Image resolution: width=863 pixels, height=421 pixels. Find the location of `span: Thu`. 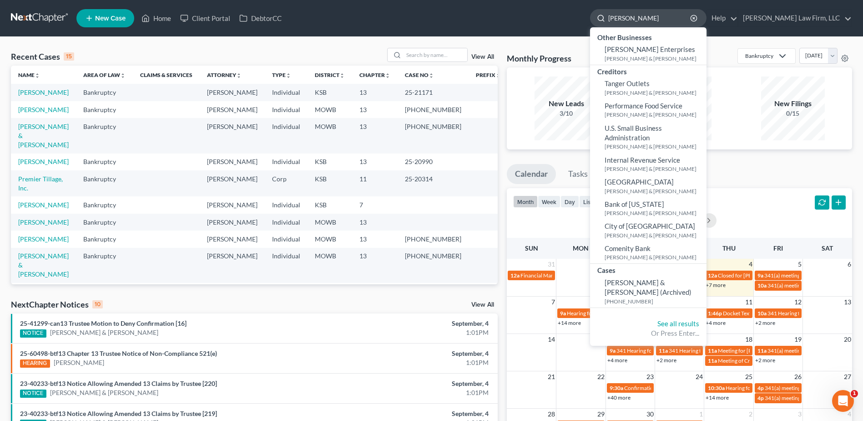

span: Thu is located at coordinates (729, 248).